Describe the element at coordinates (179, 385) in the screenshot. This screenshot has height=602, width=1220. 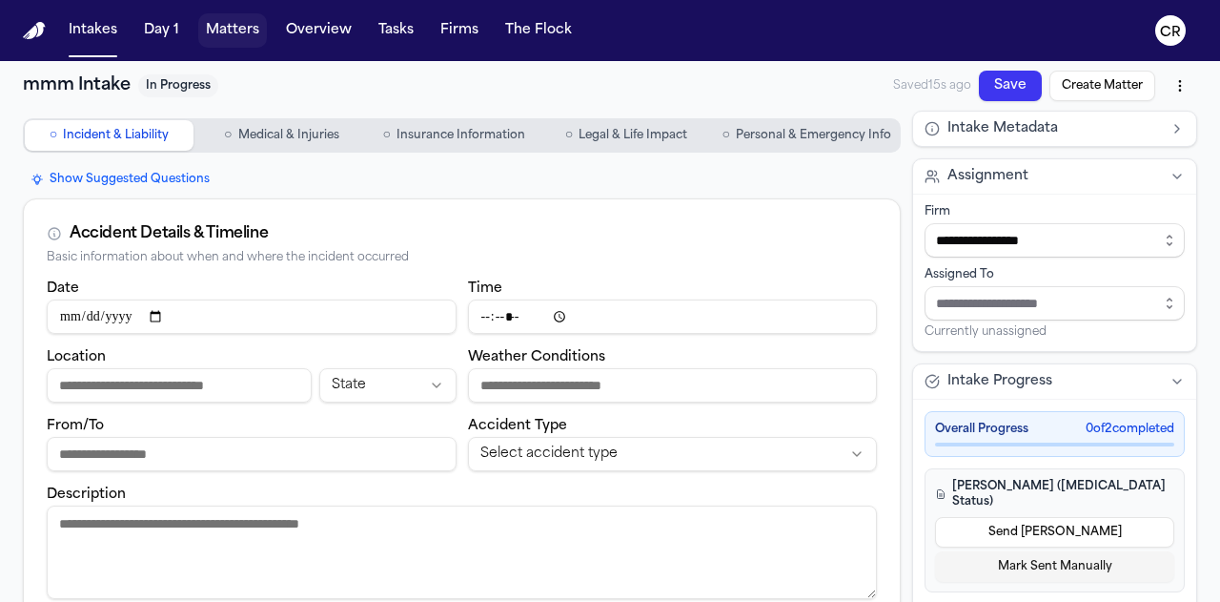
I see `input: Incident location` at that location.